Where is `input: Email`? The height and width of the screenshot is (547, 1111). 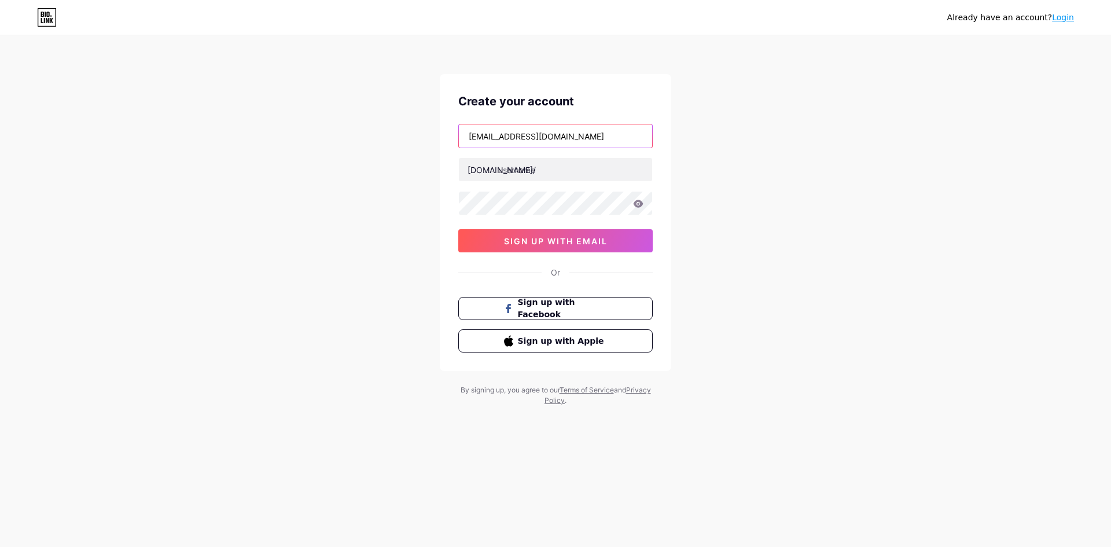
input: Email is located at coordinates (556, 136).